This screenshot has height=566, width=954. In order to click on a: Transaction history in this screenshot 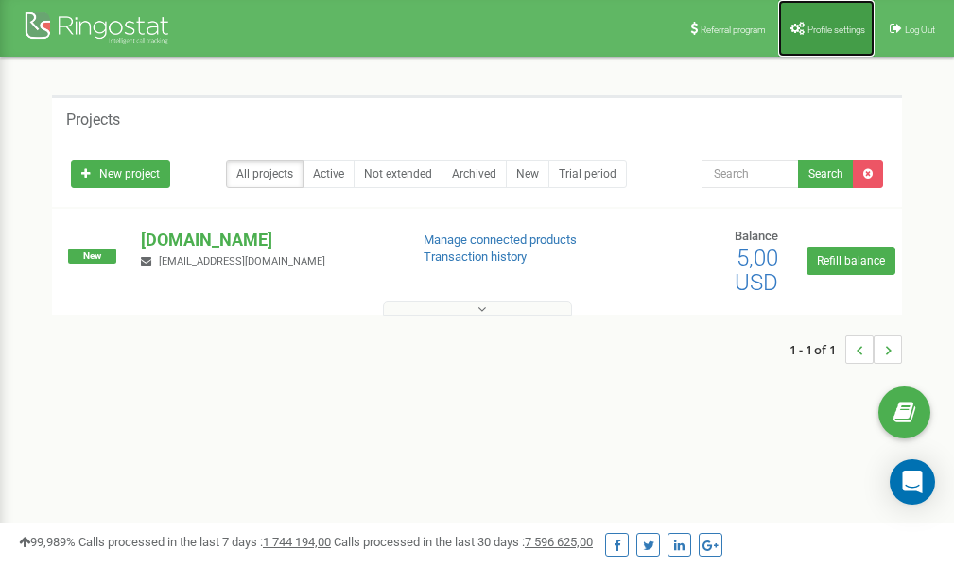, I will do `click(475, 256)`.